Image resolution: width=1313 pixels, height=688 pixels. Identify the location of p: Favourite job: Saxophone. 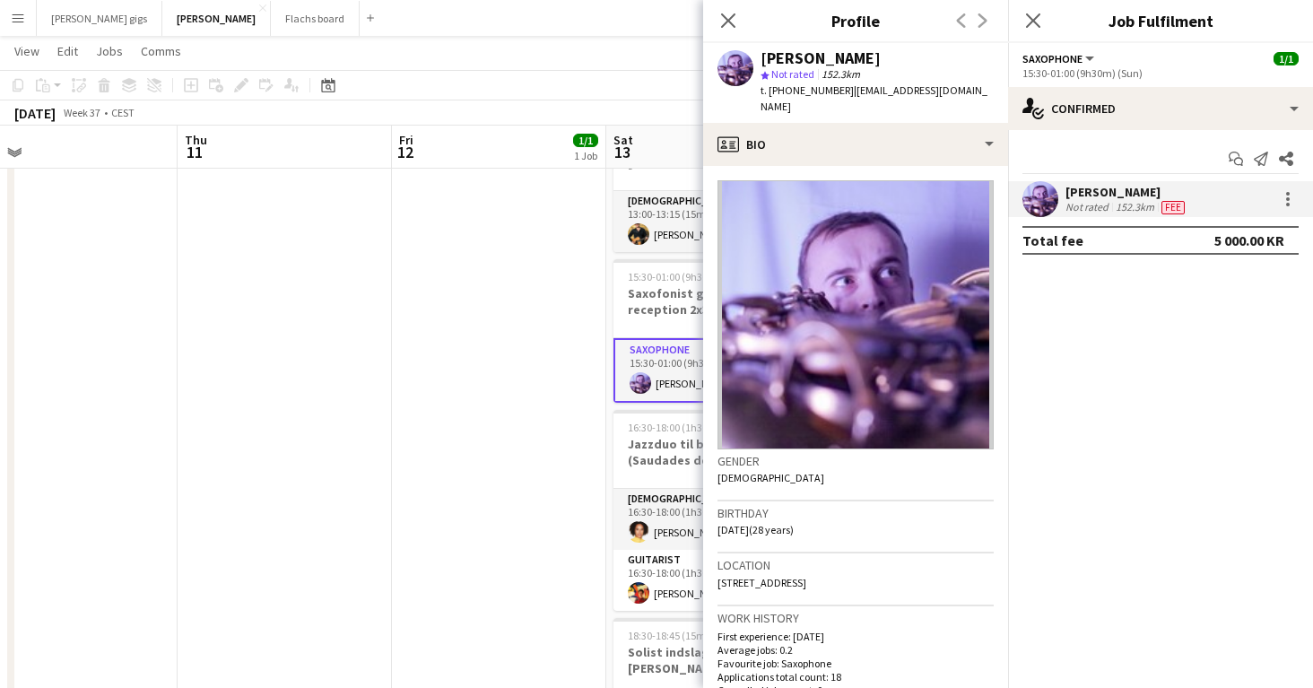
(856, 663).